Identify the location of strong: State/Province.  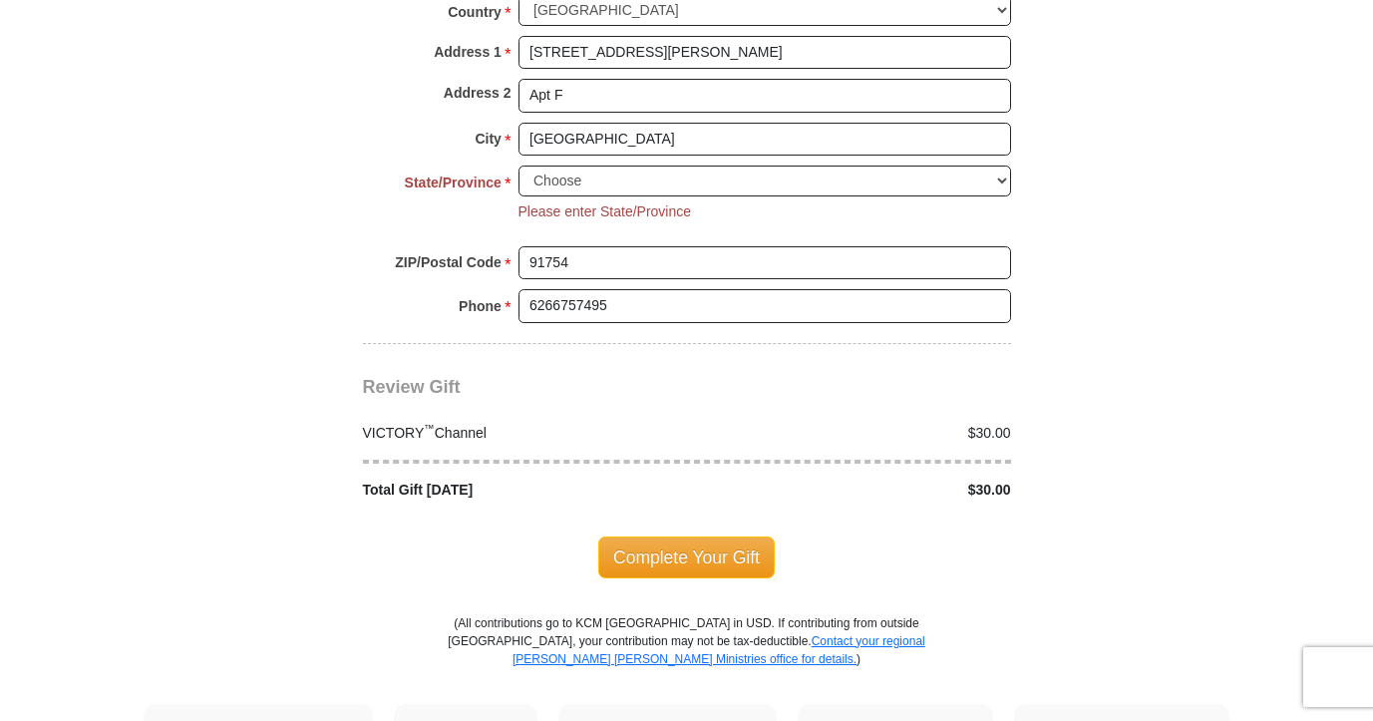
(453, 182).